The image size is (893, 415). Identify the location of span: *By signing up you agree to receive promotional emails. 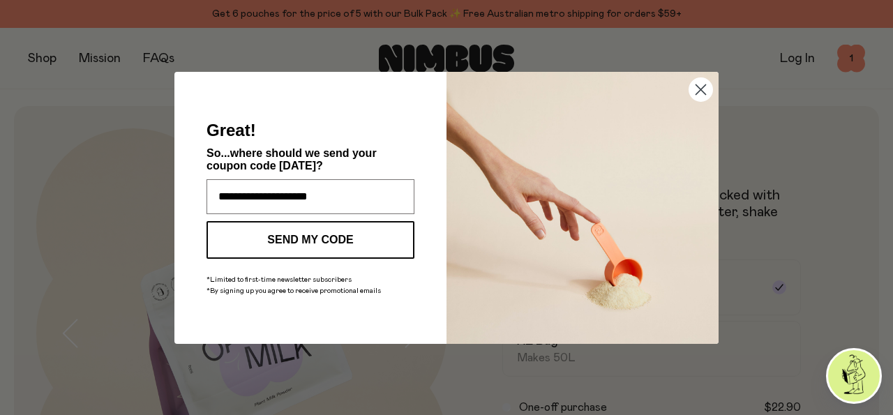
(294, 291).